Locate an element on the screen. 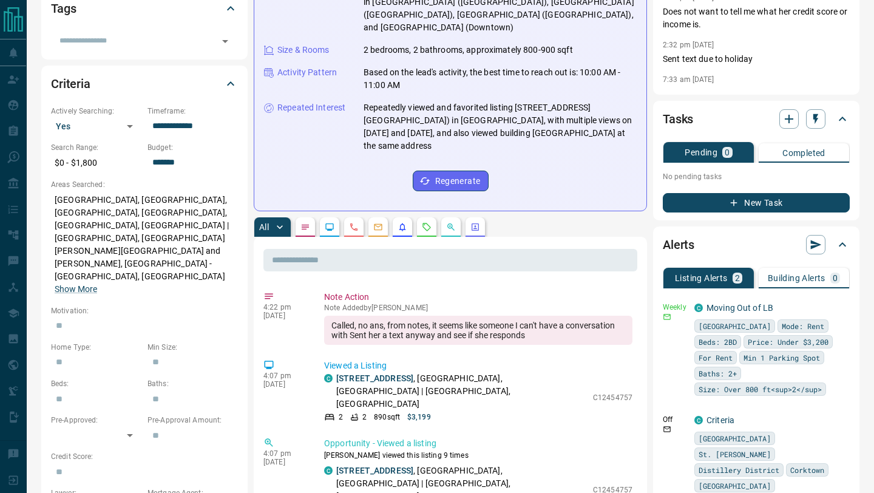 Image resolution: width=874 pixels, height=493 pixels. p: Motivation: is located at coordinates (144, 311).